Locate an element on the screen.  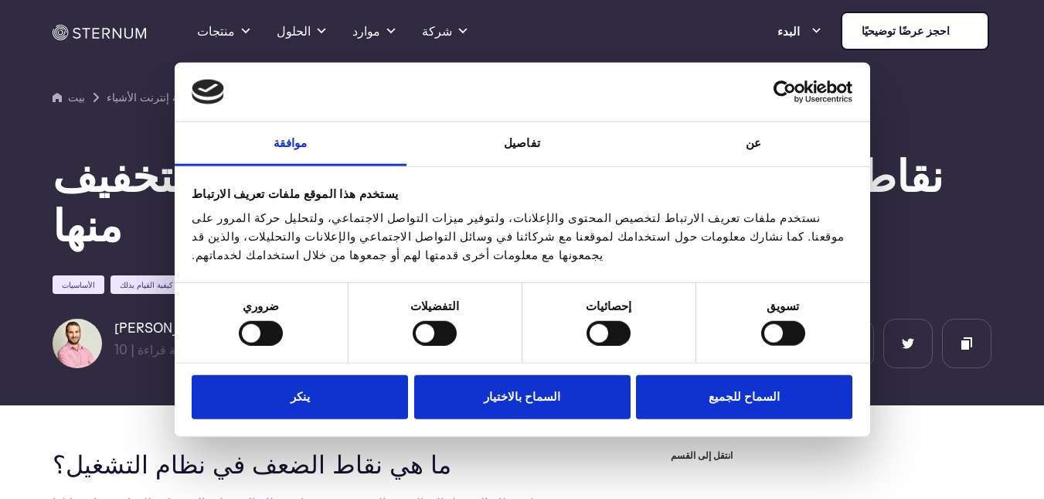
img: عظم القص is located at coordinates (962, 31).